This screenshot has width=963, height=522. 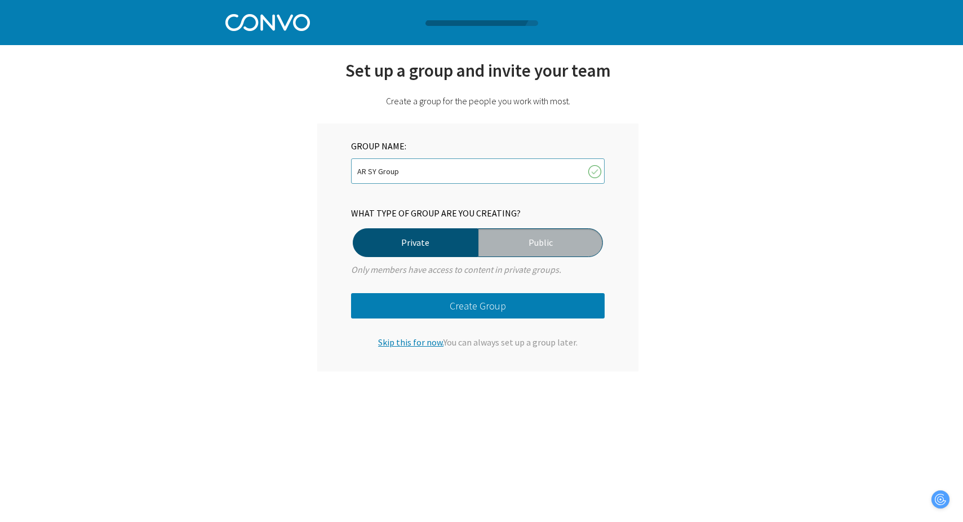 What do you see at coordinates (478, 213) in the screenshot?
I see `div: WHAT TYPE OF GROUP ARE YOU CREATING?` at bounding box center [478, 213].